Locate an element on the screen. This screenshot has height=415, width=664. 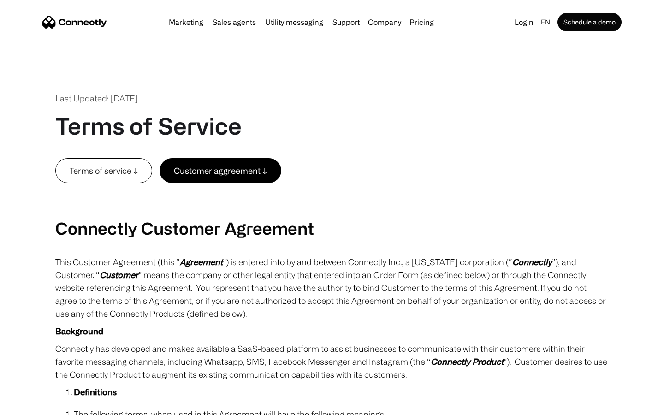
div: Terms of service ↓ is located at coordinates (104, 171).